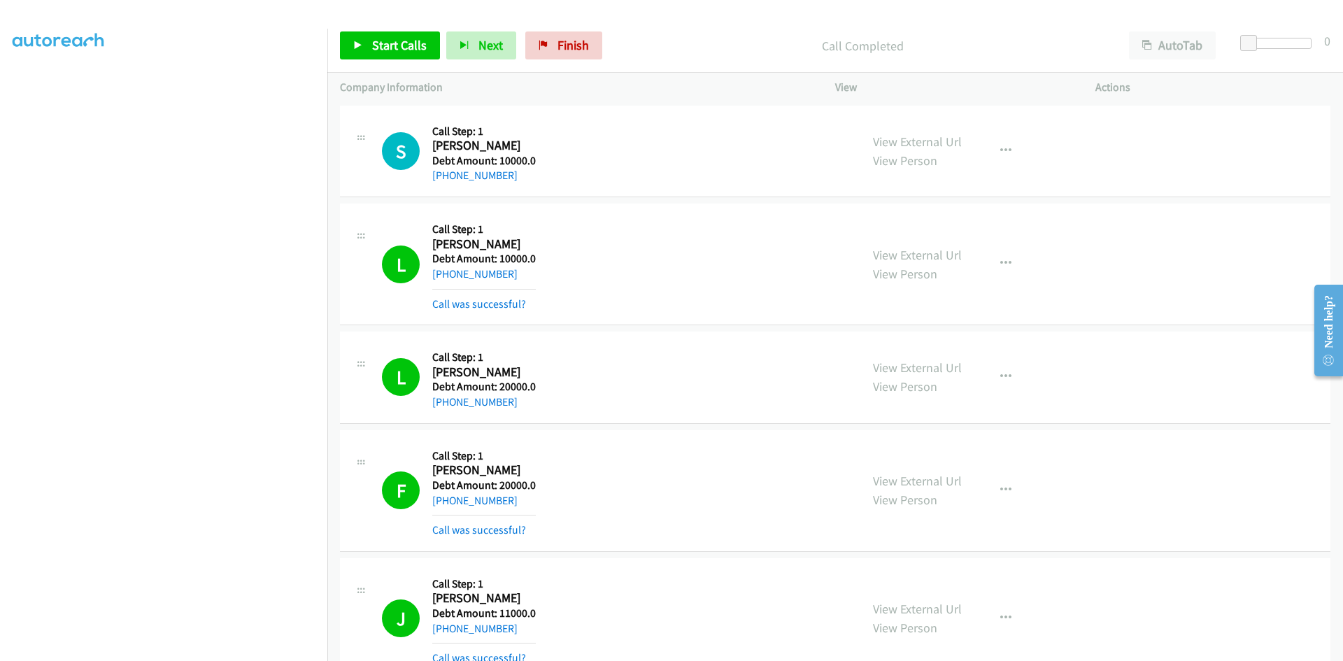  What do you see at coordinates (575, 87) in the screenshot?
I see `p: Company Information` at bounding box center [575, 87].